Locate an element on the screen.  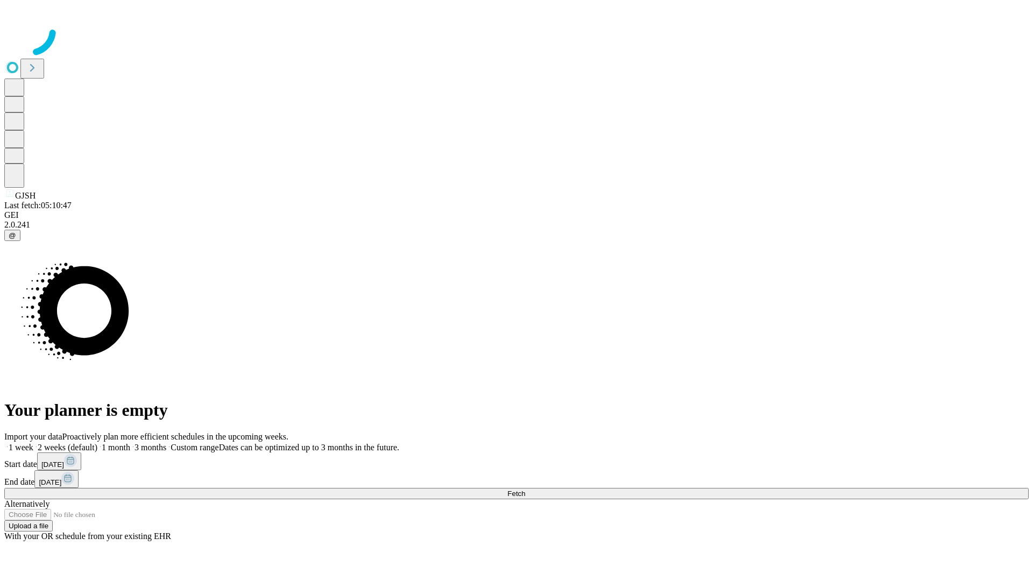
span: Alternatively is located at coordinates (27, 503).